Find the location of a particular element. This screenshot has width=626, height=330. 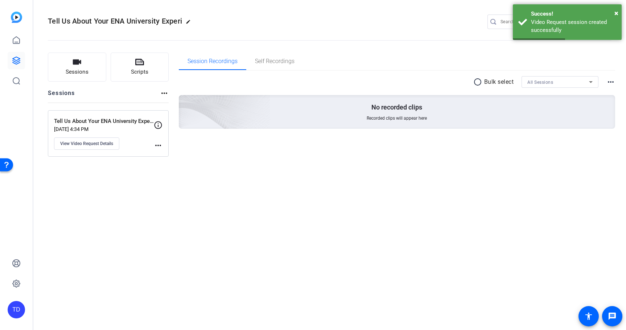

button: Sessions is located at coordinates (77, 67).